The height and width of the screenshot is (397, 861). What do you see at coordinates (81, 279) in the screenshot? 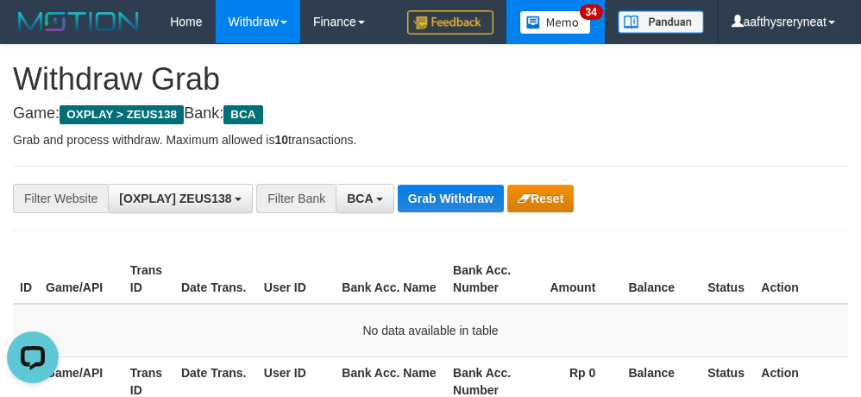
I see `th: Game/API` at bounding box center [81, 279].